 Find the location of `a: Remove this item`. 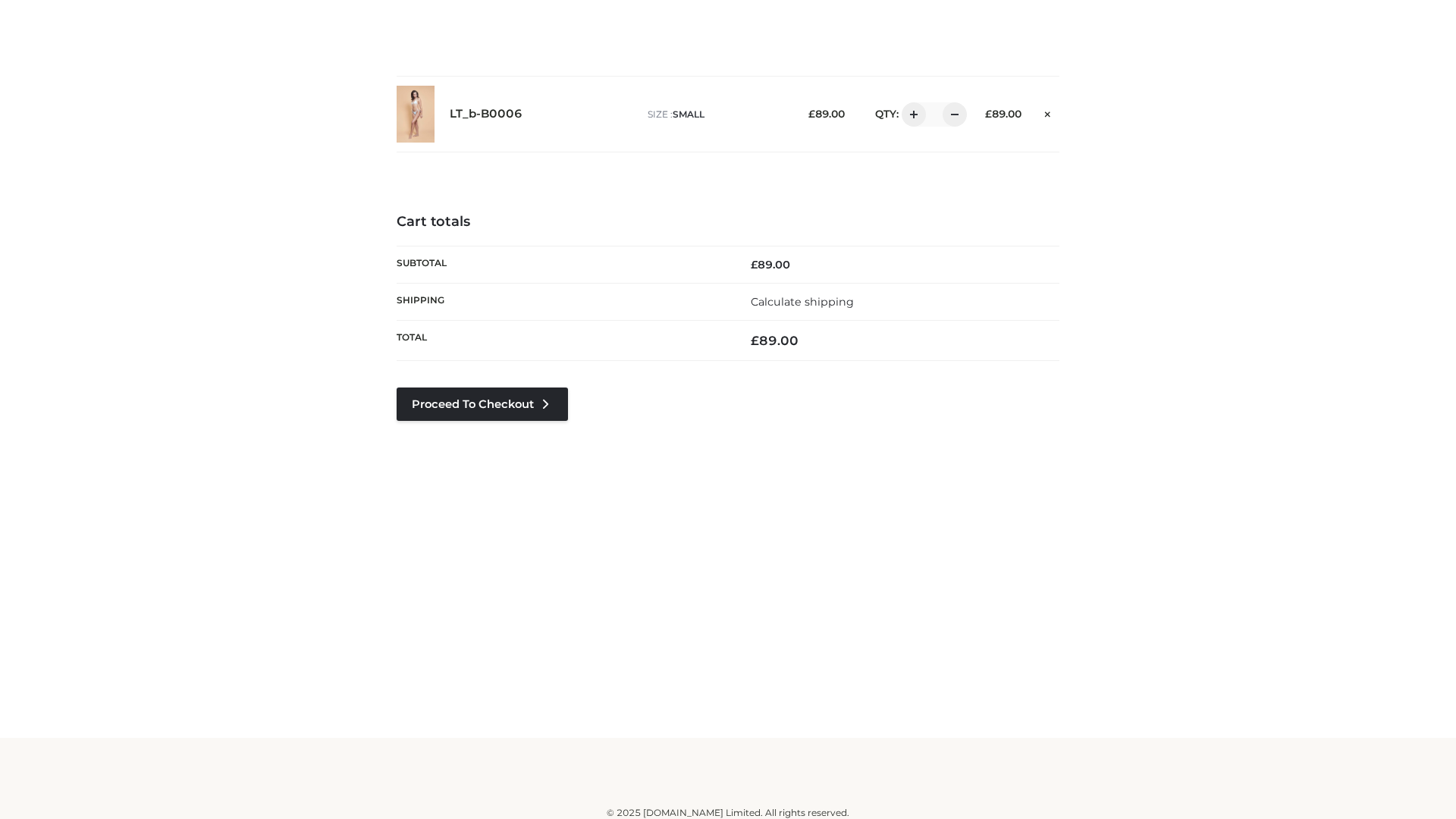

a: Remove this item is located at coordinates (1048, 112).